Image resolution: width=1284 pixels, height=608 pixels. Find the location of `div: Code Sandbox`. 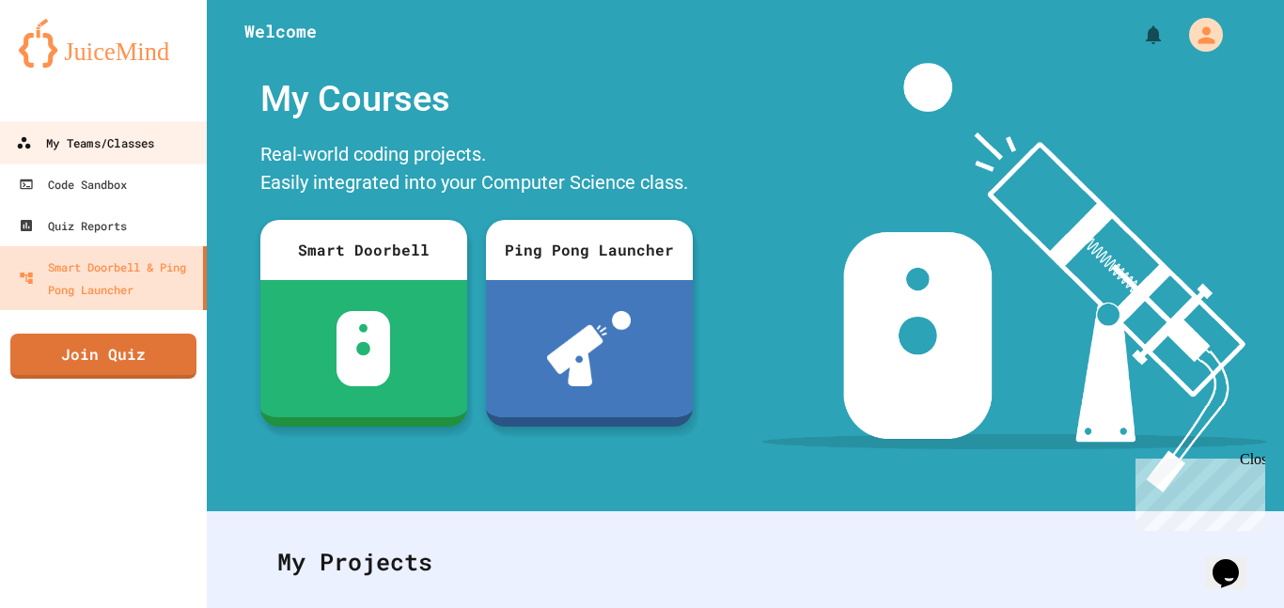

div: Code Sandbox is located at coordinates (72, 184).